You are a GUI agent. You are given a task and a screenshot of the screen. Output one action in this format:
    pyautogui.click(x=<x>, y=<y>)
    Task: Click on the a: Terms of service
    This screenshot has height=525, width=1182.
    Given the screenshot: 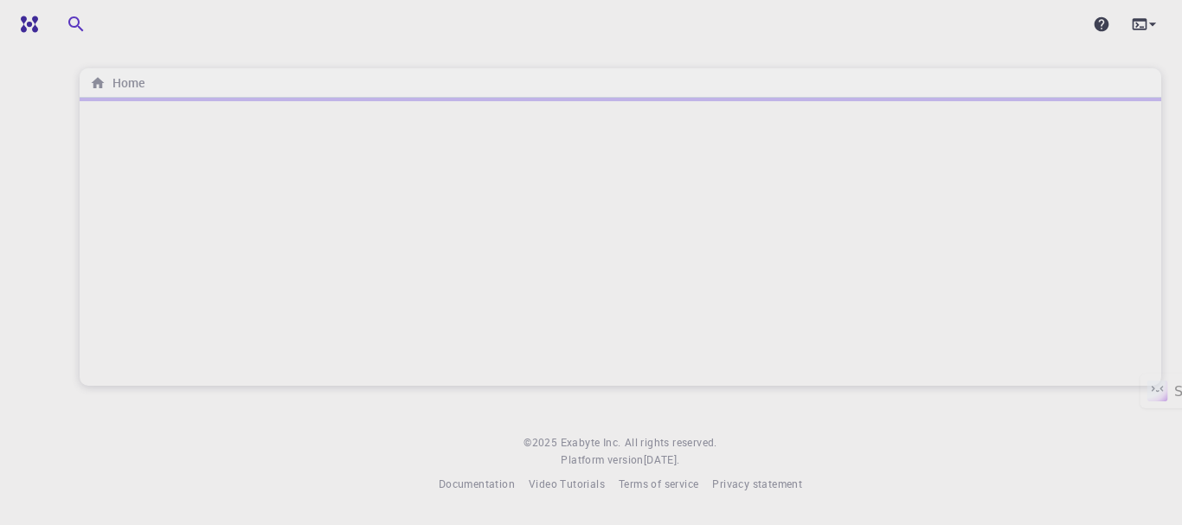 What is the action you would take?
    pyautogui.click(x=659, y=485)
    